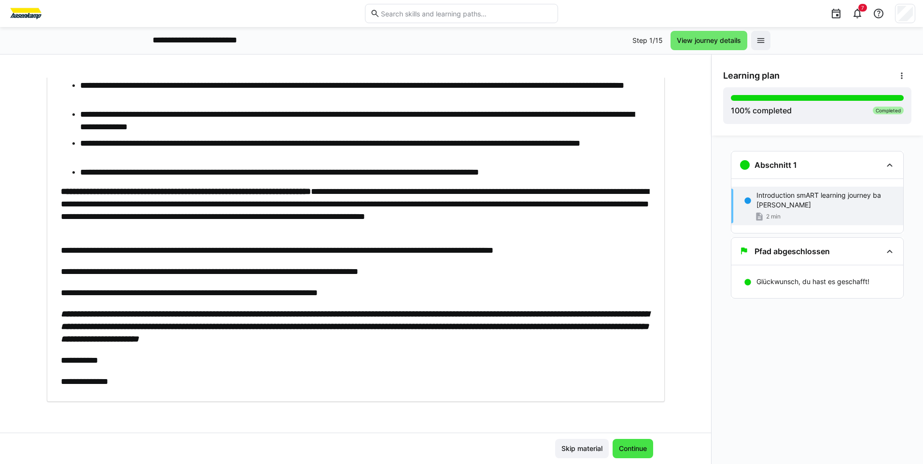  What do you see at coordinates (862, 8) in the screenshot?
I see `span: 7` at bounding box center [862, 8].